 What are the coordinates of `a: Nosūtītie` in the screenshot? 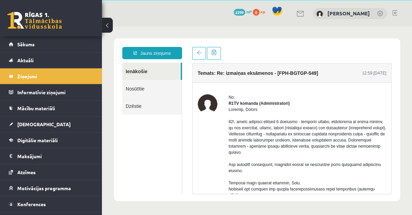 It's located at (50, 62).